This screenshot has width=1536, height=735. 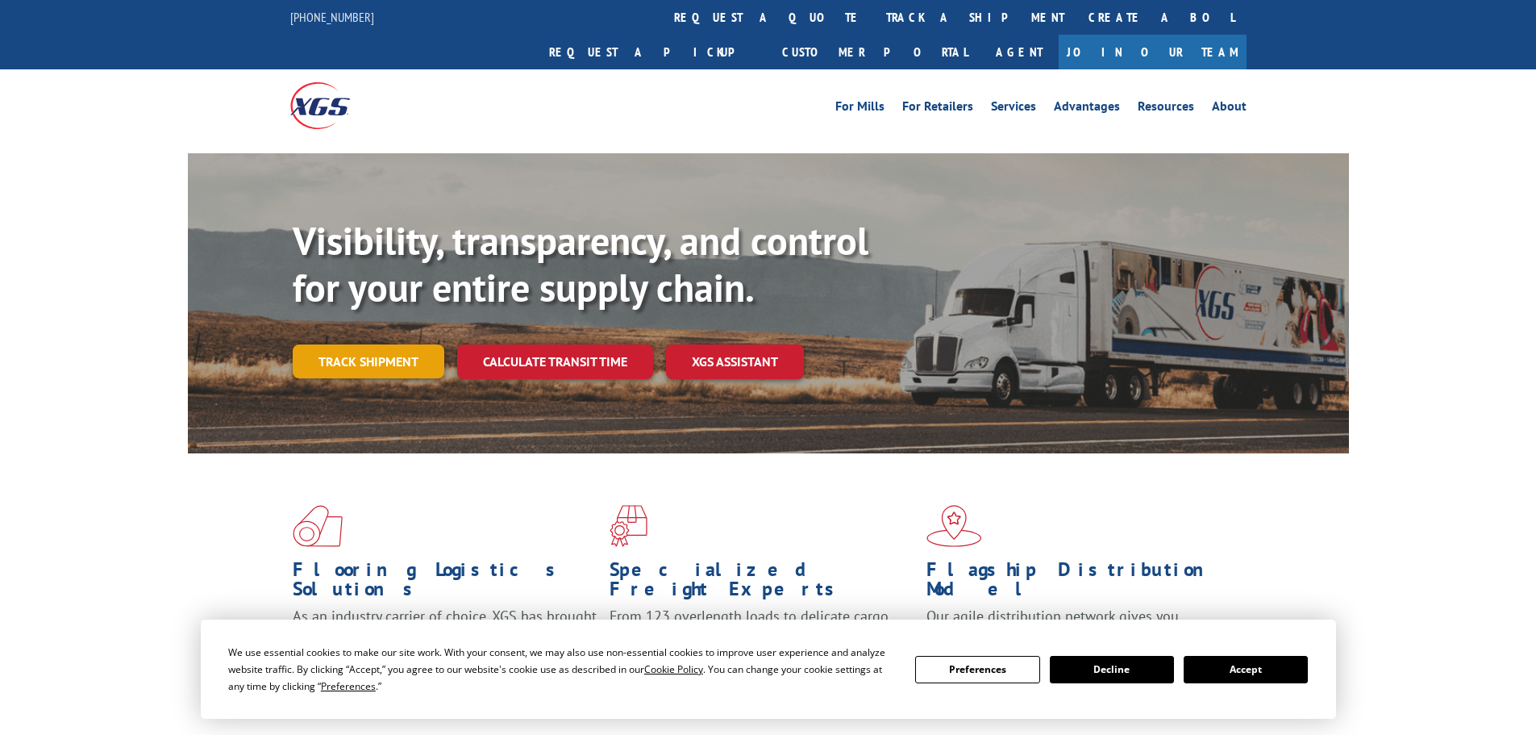 What do you see at coordinates (1229, 109) in the screenshot?
I see `a: About` at bounding box center [1229, 109].